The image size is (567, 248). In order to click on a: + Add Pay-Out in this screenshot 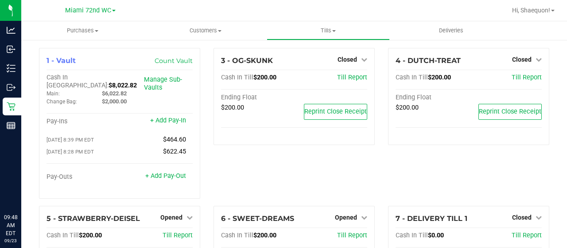, I will do `click(166, 175)`.